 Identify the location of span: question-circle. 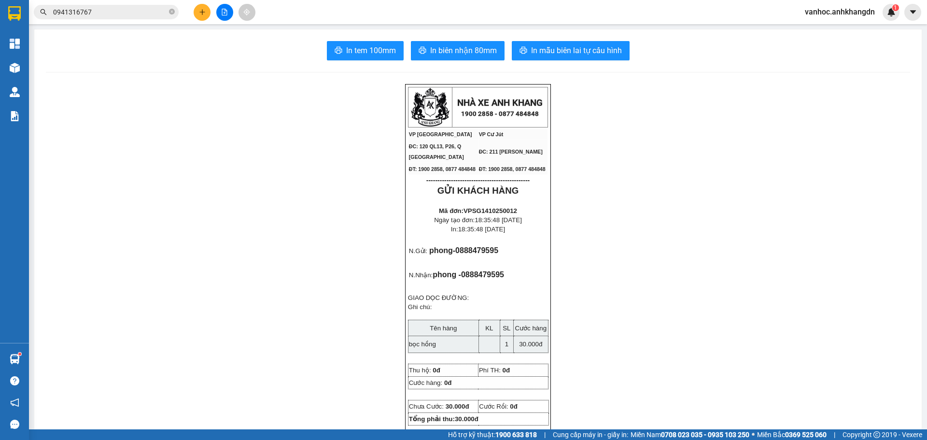
(14, 380).